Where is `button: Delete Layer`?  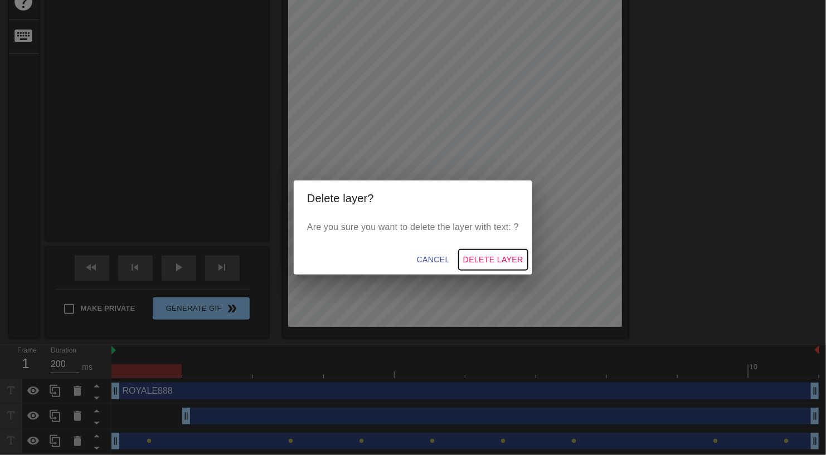
button: Delete Layer is located at coordinates (493, 260).